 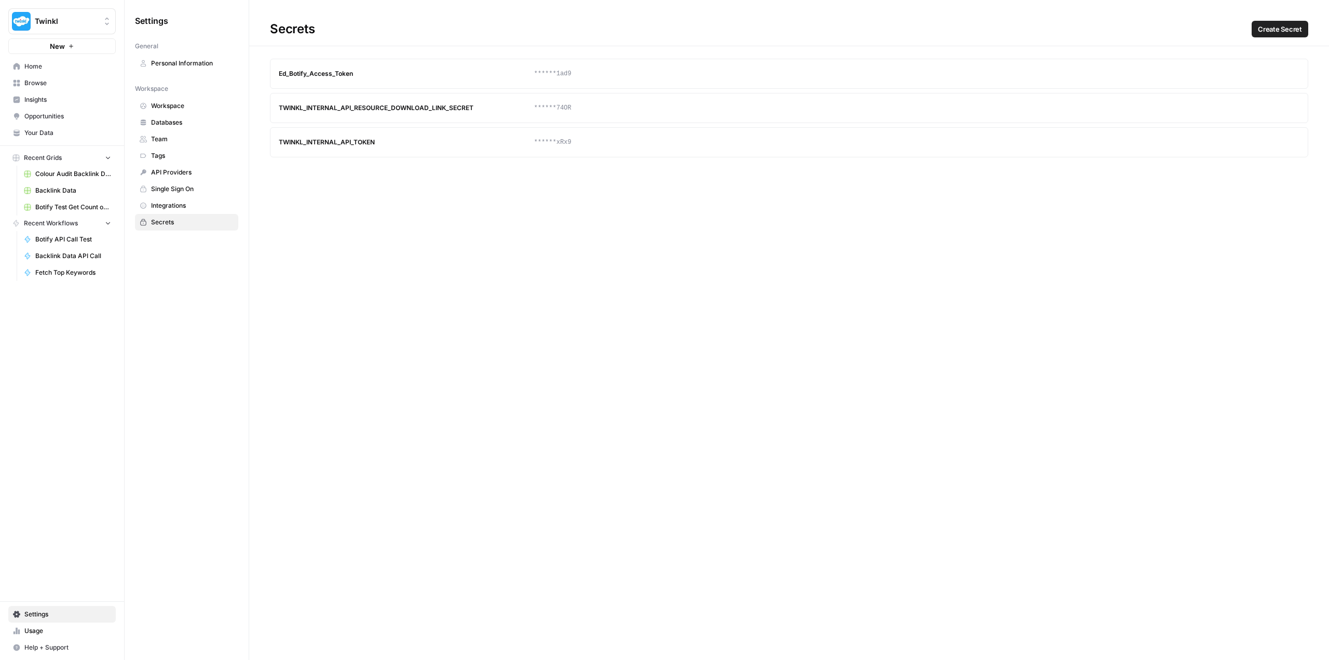 I want to click on span: Usage, so click(x=68, y=631).